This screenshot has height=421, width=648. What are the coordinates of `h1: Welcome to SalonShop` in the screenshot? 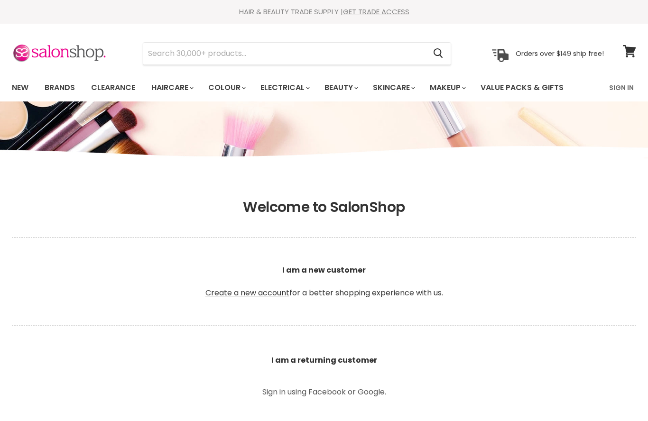 It's located at (324, 207).